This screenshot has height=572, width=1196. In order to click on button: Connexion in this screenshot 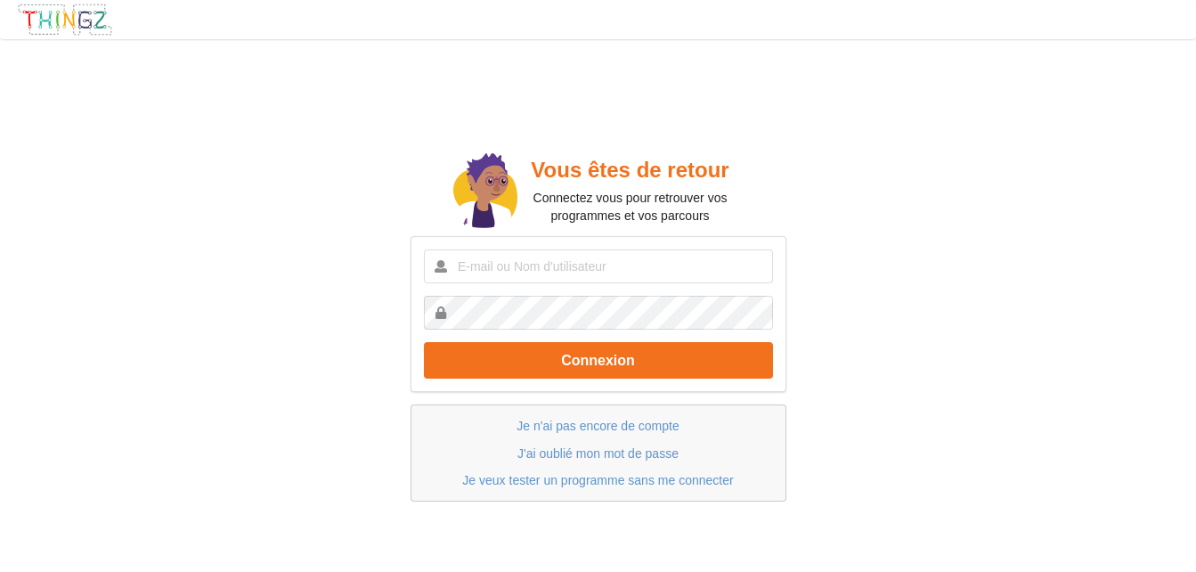, I will do `click(599, 360)`.